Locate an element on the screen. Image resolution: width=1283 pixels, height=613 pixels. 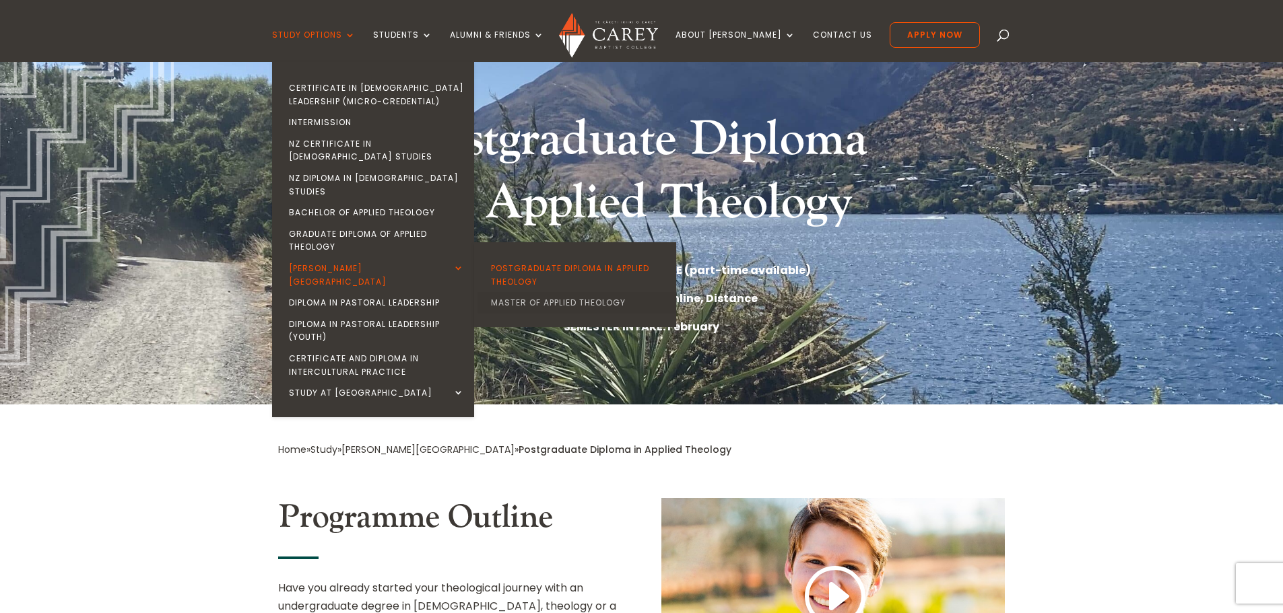
a: Diploma in Pastoral Leadership (Youth) is located at coordinates (376, 331).